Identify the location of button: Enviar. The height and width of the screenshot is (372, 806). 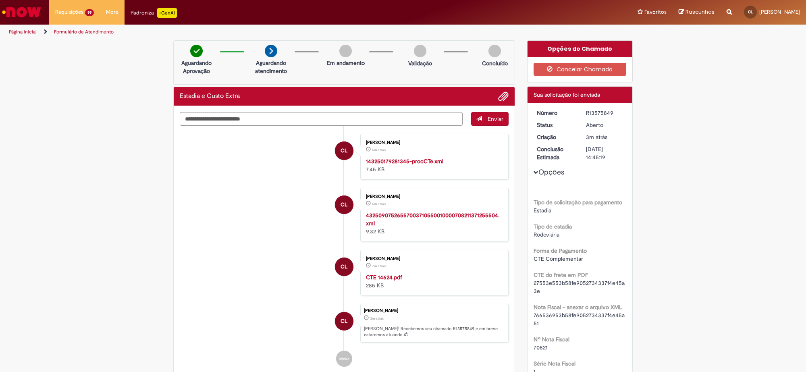
(490, 119).